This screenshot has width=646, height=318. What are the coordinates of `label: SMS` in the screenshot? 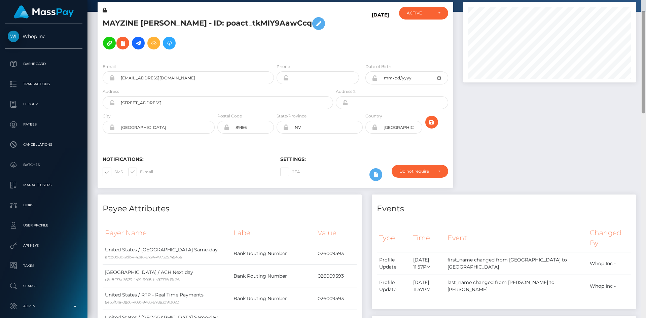 It's located at (113, 172).